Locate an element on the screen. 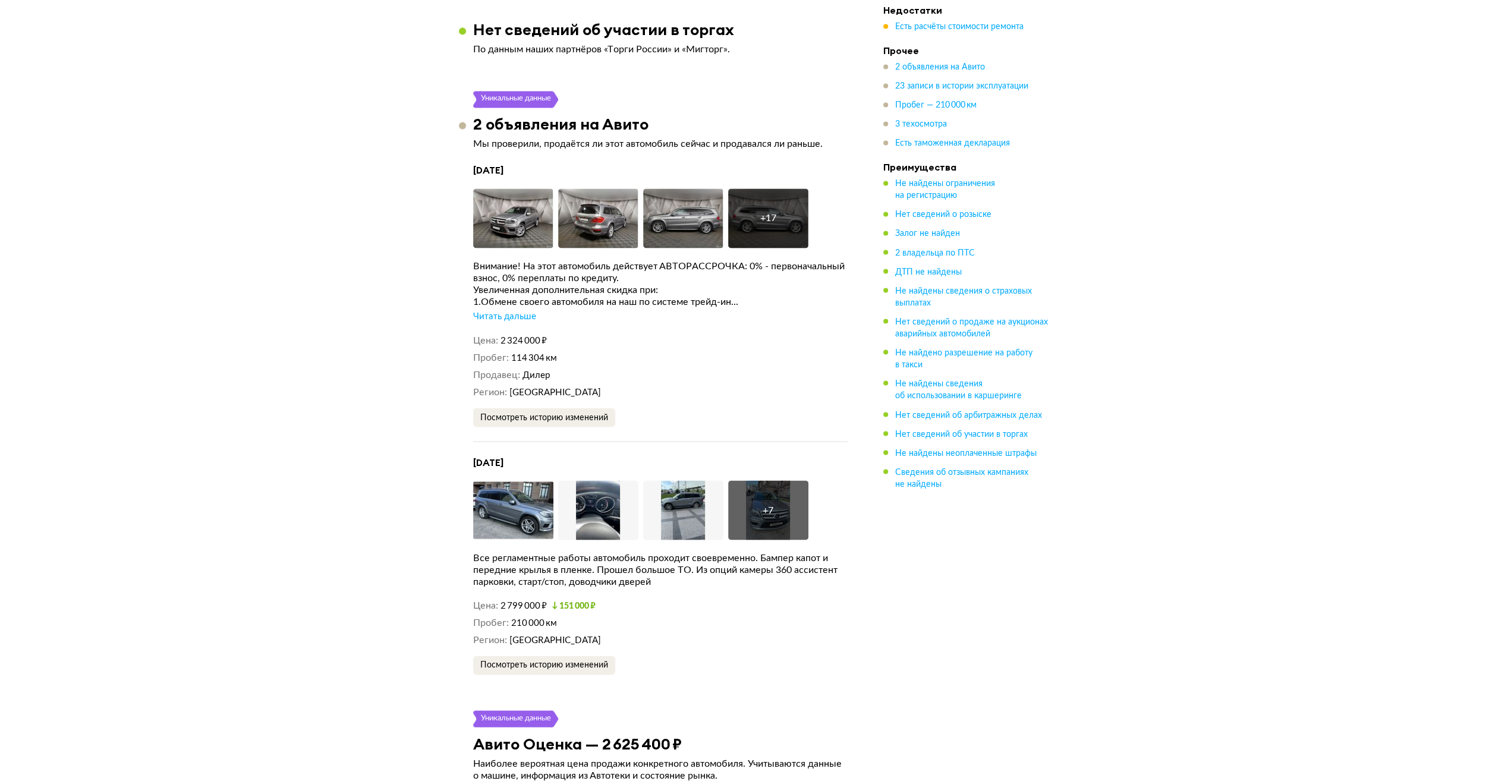  p: Мы проверили, продаётся ли этот автомобиль сейчас и продавался ли раньше. is located at coordinates (660, 144).